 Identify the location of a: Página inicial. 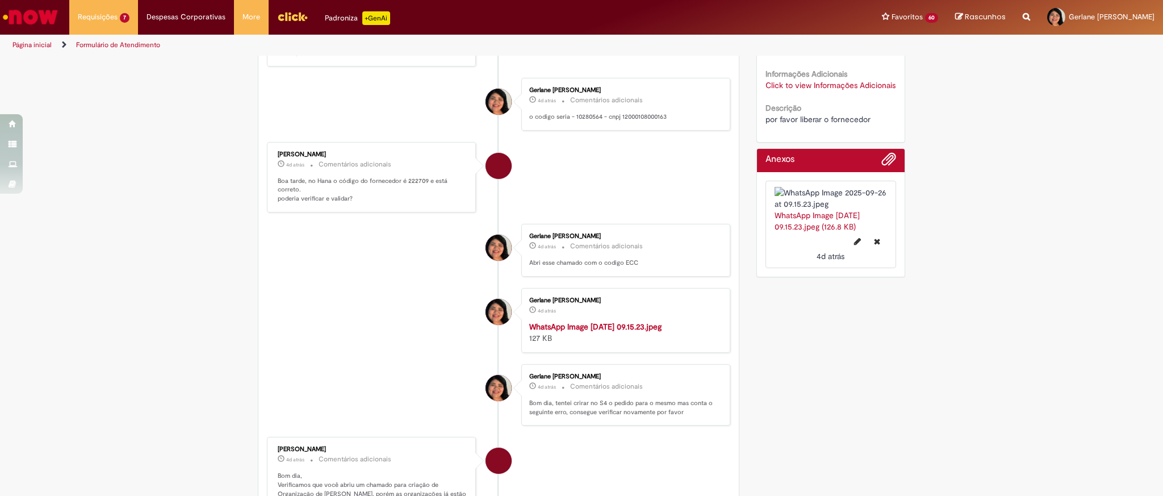
(32, 45).